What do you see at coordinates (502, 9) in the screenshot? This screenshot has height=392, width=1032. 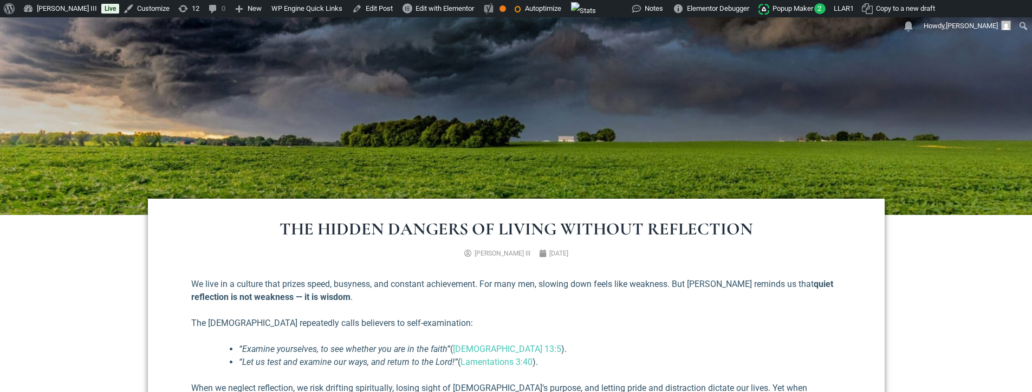 I see `div: OK` at bounding box center [502, 9].